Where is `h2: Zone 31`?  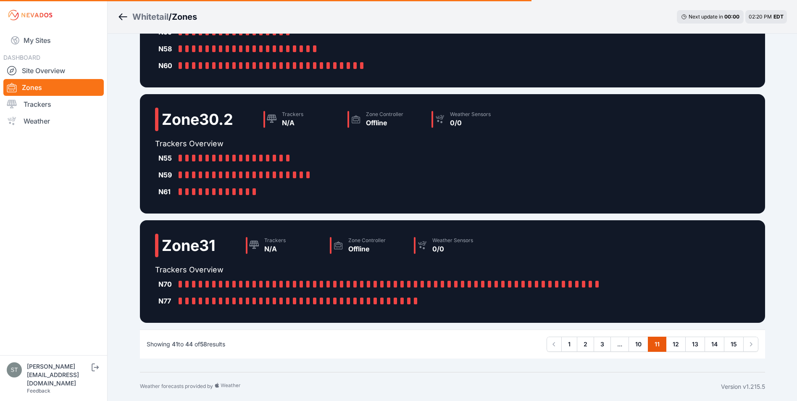 h2: Zone 31 is located at coordinates (189, 245).